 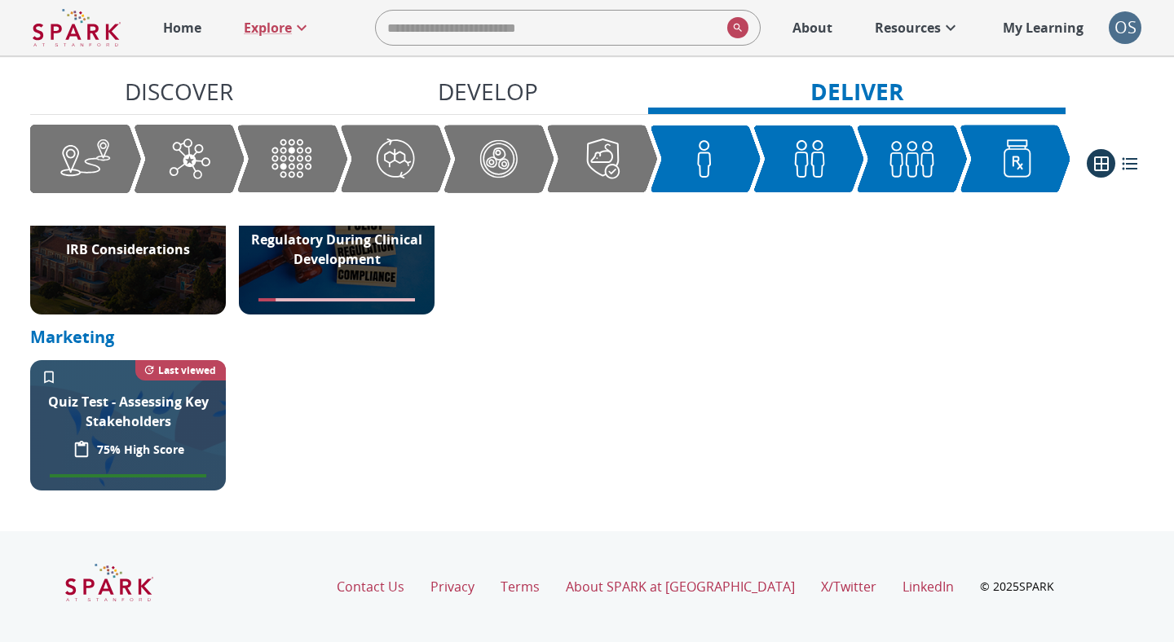 What do you see at coordinates (140, 449) in the screenshot?
I see `p: 75 % High Score` at bounding box center [140, 449].